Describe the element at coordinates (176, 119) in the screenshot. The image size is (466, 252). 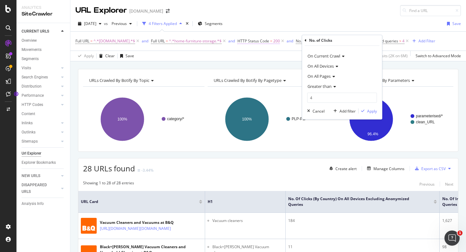
I see `text: category/*` at that location.